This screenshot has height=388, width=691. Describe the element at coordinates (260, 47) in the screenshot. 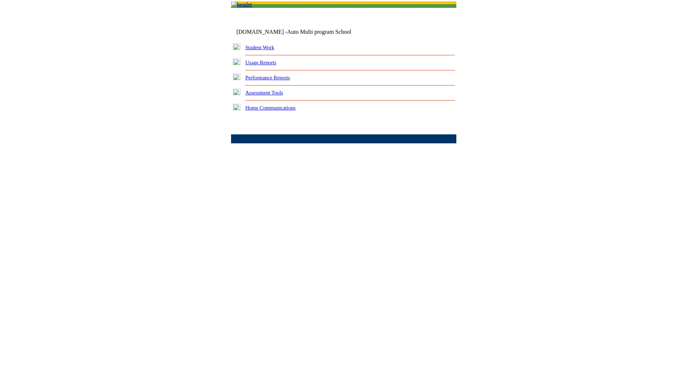

I see `a: Student Work` at that location.